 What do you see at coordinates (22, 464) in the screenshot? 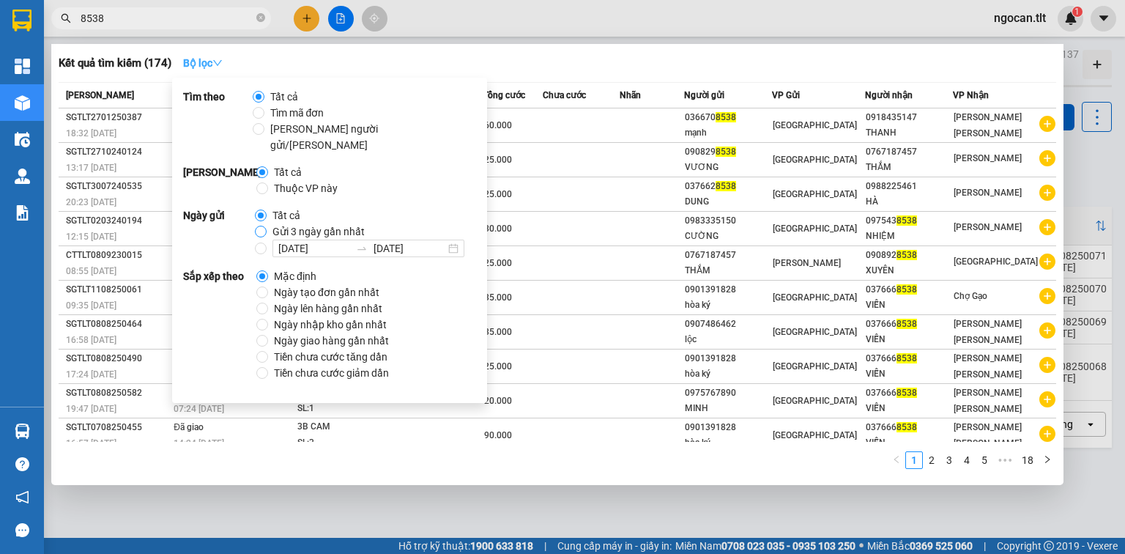
I see `span: question-circle` at bounding box center [22, 464].